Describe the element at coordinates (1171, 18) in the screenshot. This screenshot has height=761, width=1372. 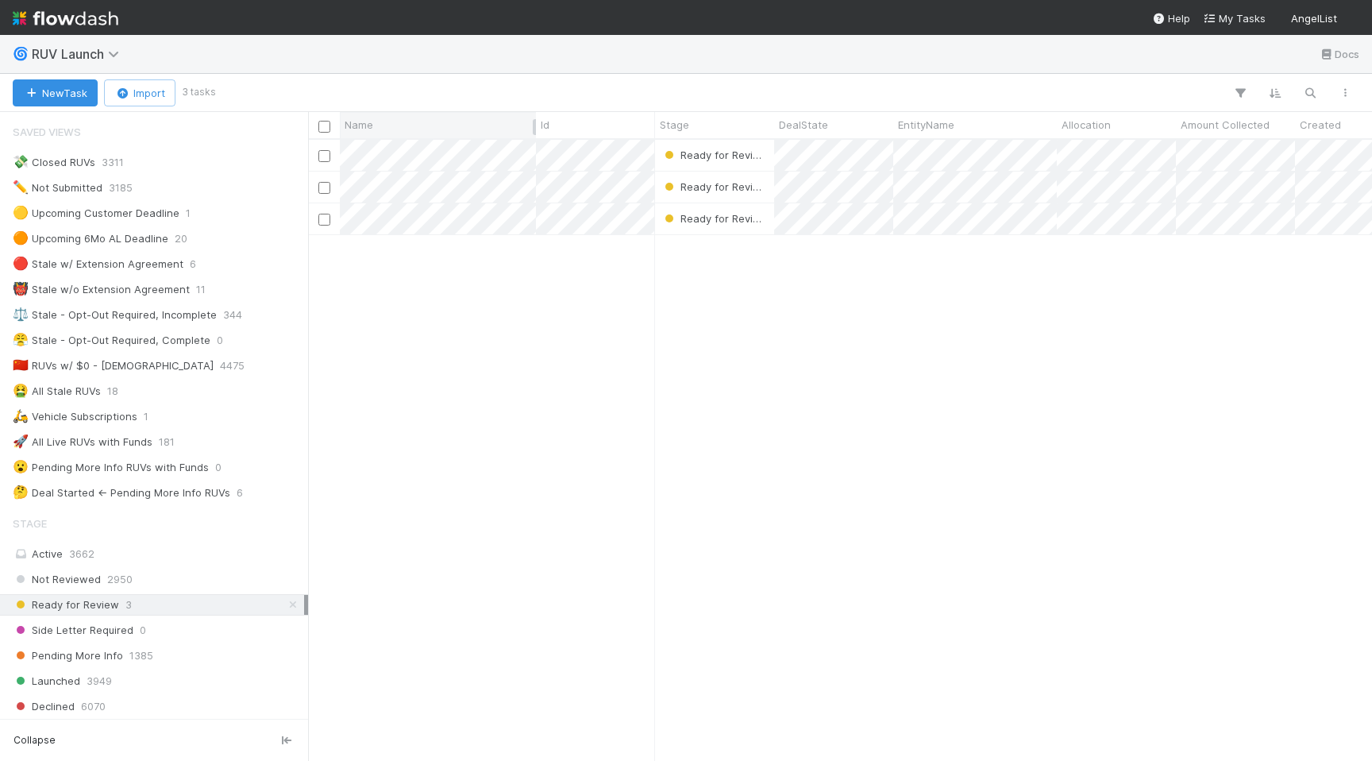
I see `div: Help` at that location.